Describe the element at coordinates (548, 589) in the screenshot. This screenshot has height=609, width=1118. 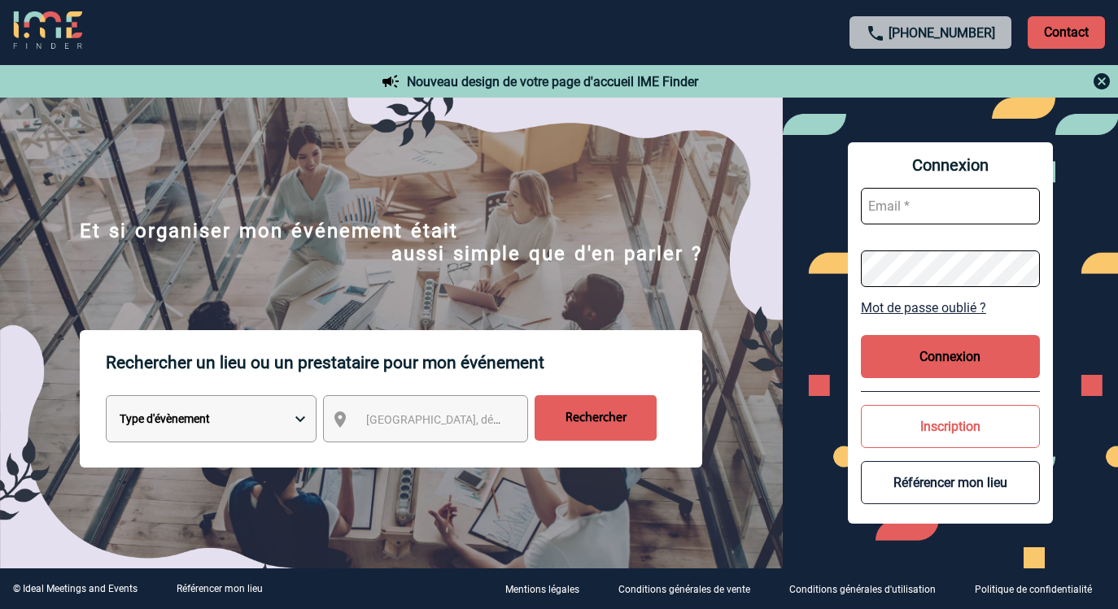
I see `a: Mentions légales` at that location.